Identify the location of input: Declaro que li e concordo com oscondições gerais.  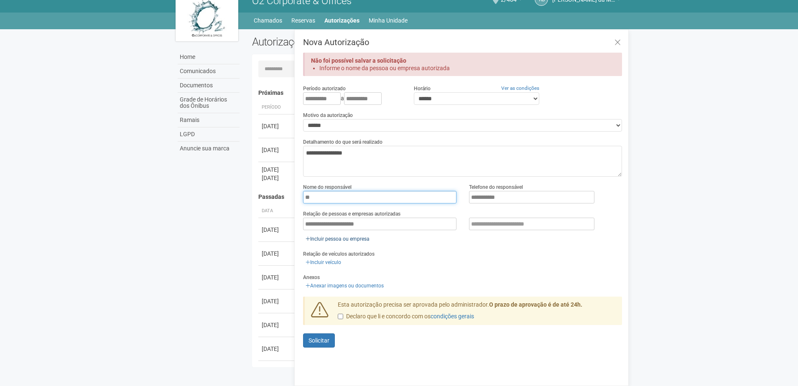
(340, 316).